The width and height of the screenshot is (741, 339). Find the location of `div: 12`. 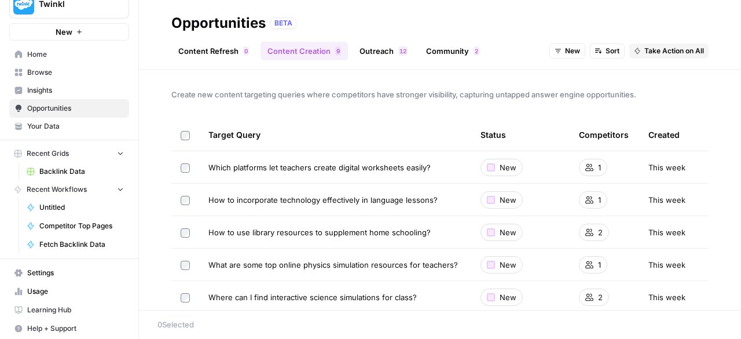

div: 12 is located at coordinates (403, 51).